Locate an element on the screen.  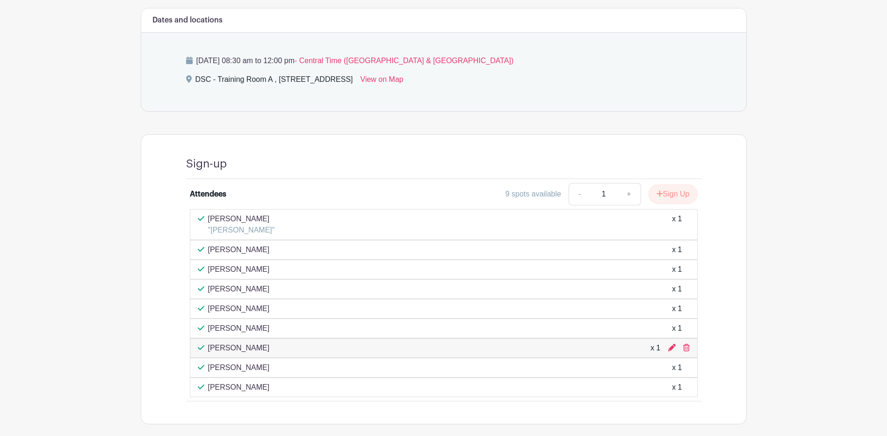
div: 9 spots available is located at coordinates (533, 194).